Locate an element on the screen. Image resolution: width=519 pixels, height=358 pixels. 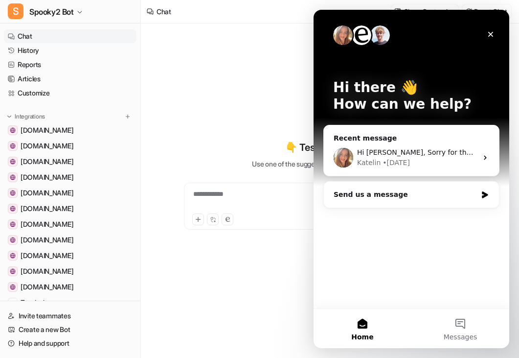
img: Zendesk is located at coordinates (13, 302).